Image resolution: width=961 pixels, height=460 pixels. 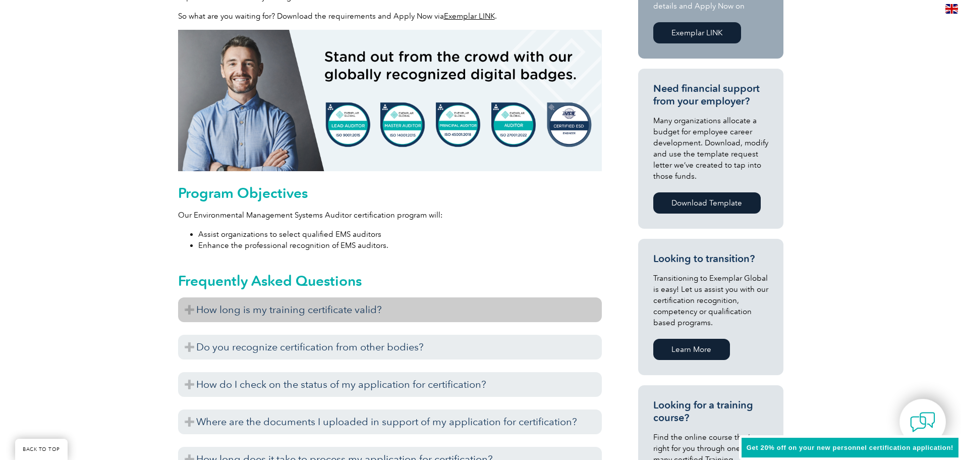 What do you see at coordinates (390, 193) in the screenshot?
I see `h2: Program Objectives` at bounding box center [390, 193].